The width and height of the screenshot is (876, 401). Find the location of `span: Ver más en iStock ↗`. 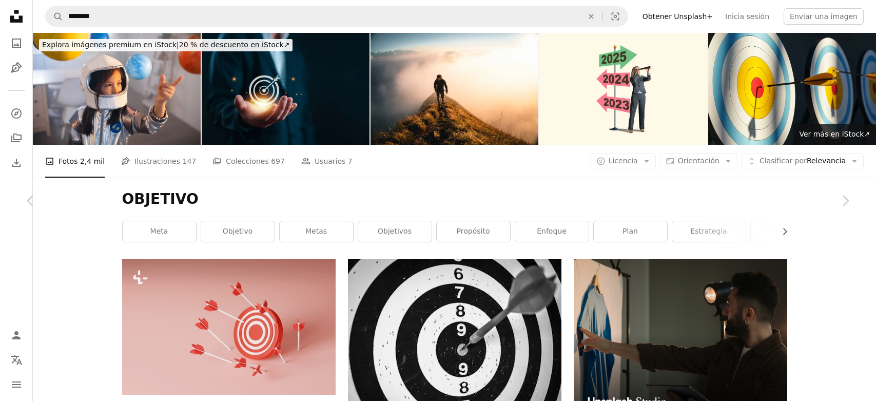

span: Ver más en iStock ↗ is located at coordinates (834, 134).